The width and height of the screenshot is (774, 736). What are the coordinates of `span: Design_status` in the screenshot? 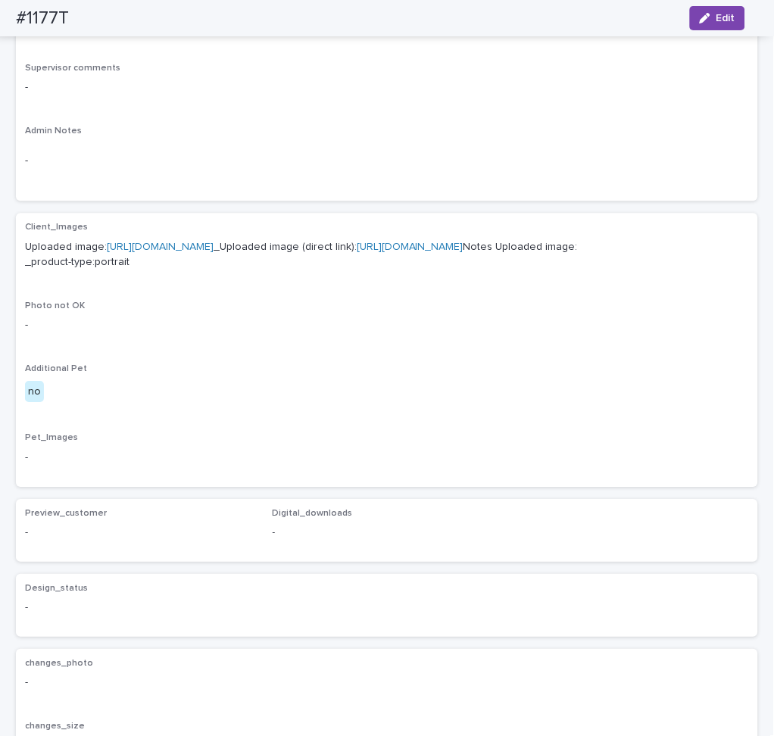 It's located at (56, 589).